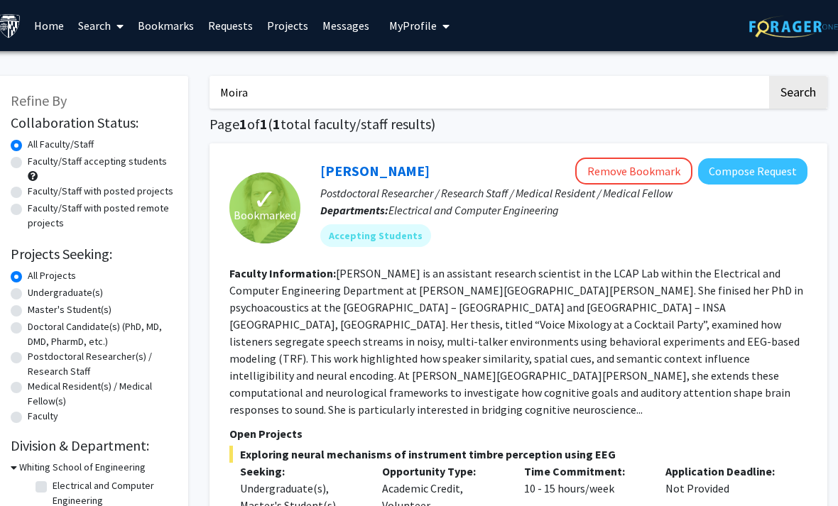 Image resolution: width=838 pixels, height=506 pixels. What do you see at coordinates (65, 293) in the screenshot?
I see `label: Undergraduate(s)` at bounding box center [65, 293].